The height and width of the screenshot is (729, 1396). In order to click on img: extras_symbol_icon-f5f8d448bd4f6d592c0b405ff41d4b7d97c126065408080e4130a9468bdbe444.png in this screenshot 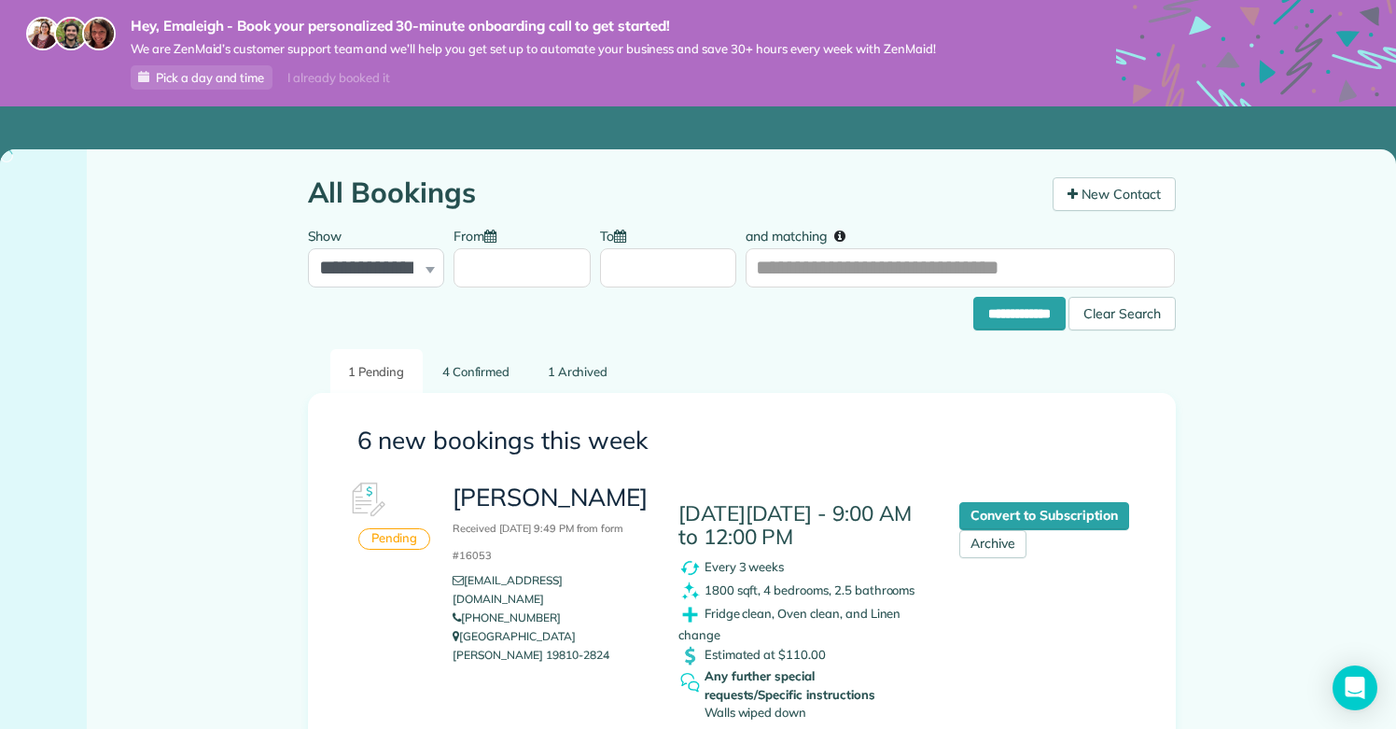, I will do `click(690, 614)`.